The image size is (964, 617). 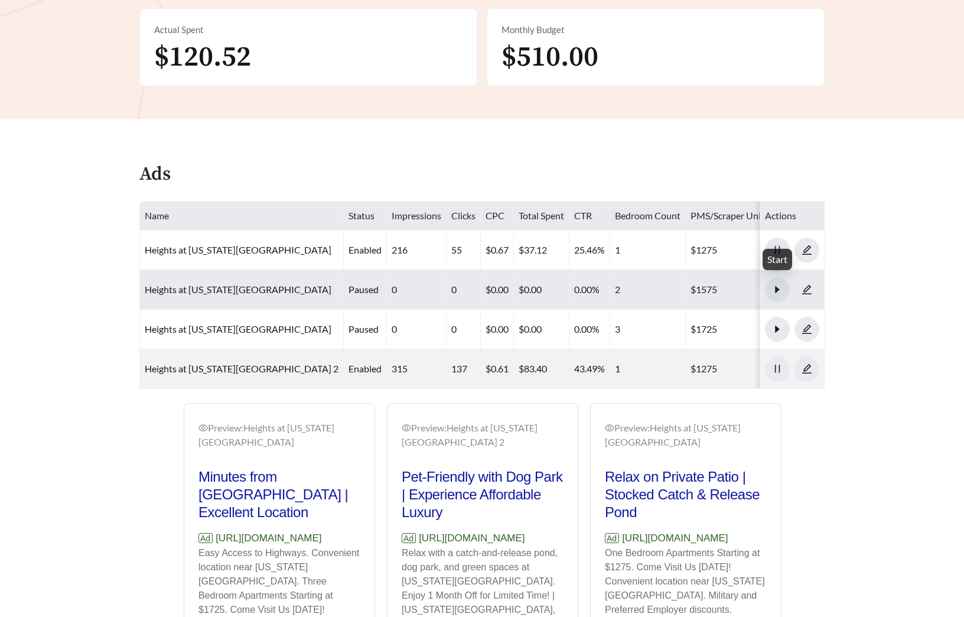 I want to click on td: 2, so click(x=648, y=290).